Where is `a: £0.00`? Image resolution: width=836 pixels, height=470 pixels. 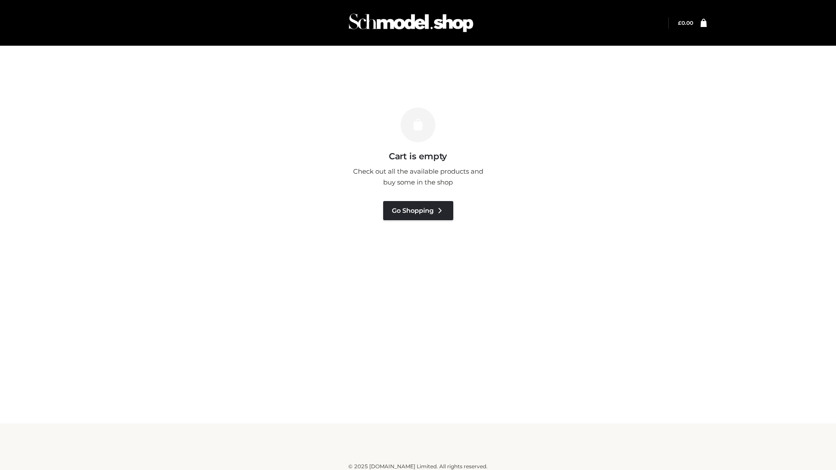 a: £0.00 is located at coordinates (685, 23).